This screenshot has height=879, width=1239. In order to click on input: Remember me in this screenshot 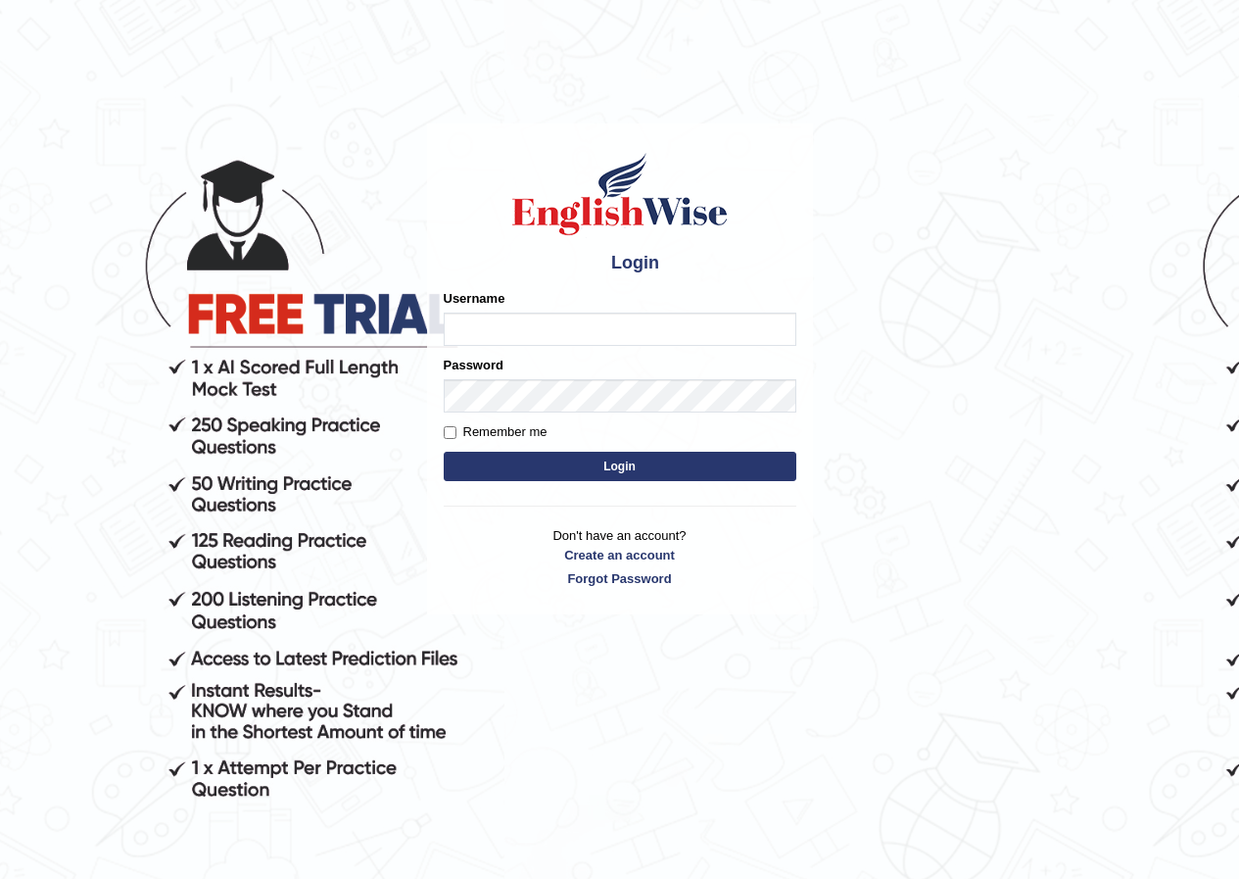, I will do `click(450, 432)`.